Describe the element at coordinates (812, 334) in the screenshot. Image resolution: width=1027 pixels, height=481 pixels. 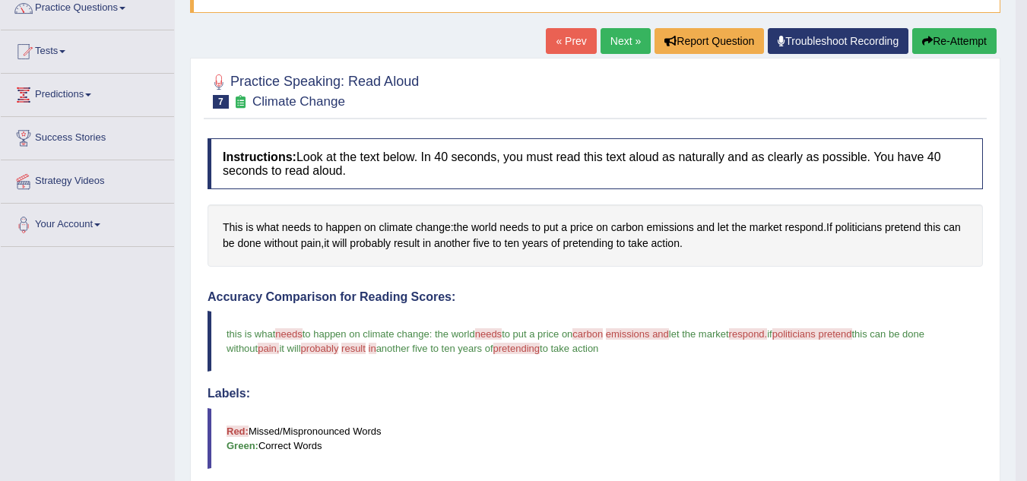
I see `span: politicians pretend` at that location.